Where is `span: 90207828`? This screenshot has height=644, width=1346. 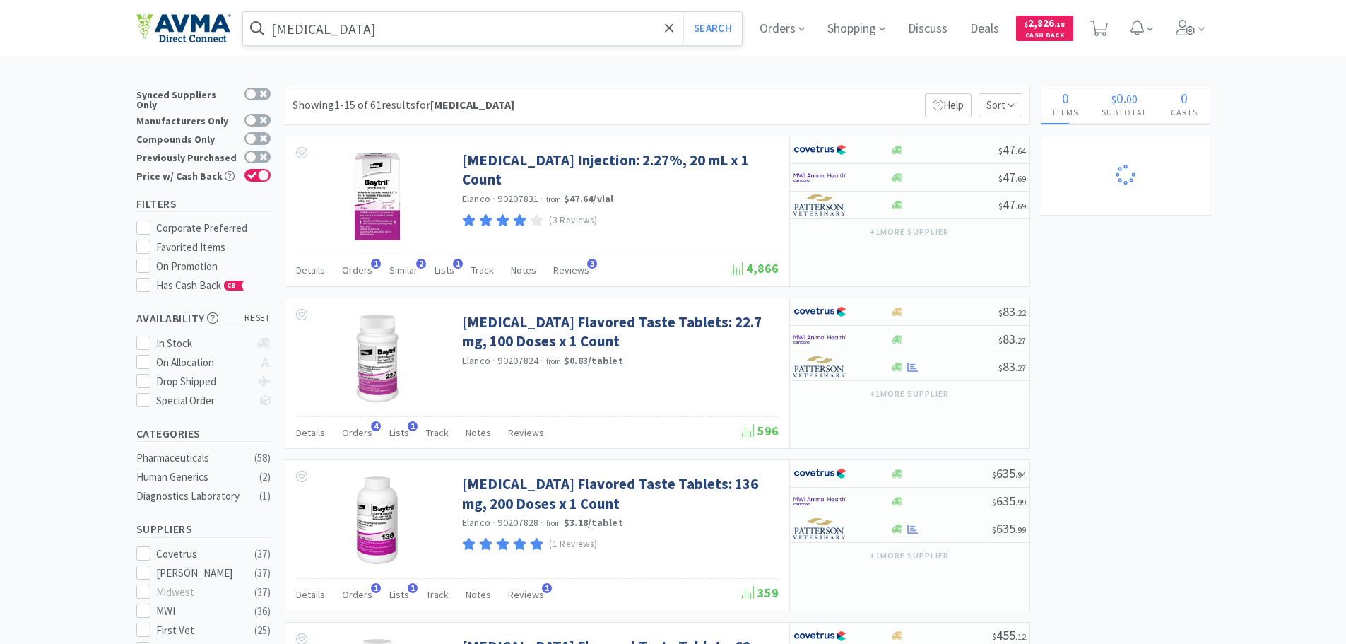
span: 90207828 is located at coordinates (518, 522).